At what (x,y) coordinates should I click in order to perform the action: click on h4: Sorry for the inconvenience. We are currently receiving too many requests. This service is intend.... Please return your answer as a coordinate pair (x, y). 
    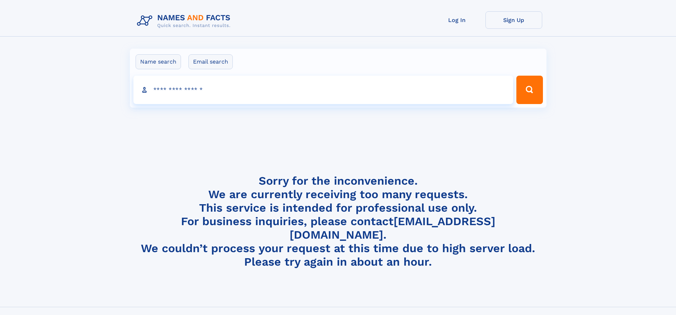
    Looking at the image, I should click on (338, 221).